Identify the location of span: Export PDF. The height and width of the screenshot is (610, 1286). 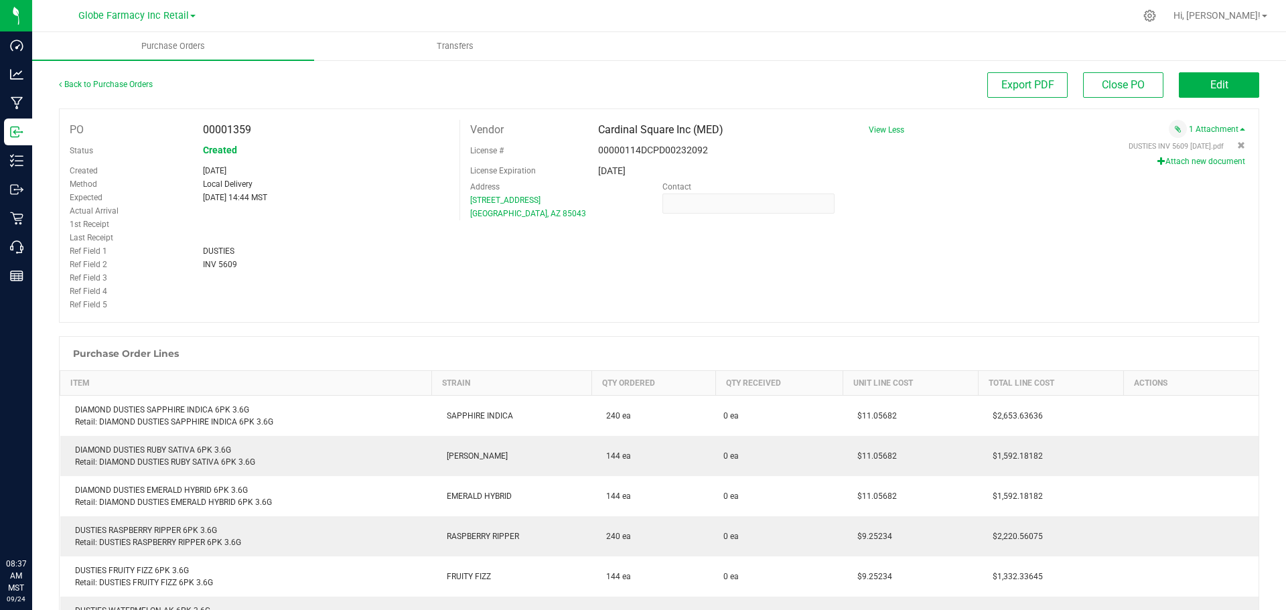
(1028, 84).